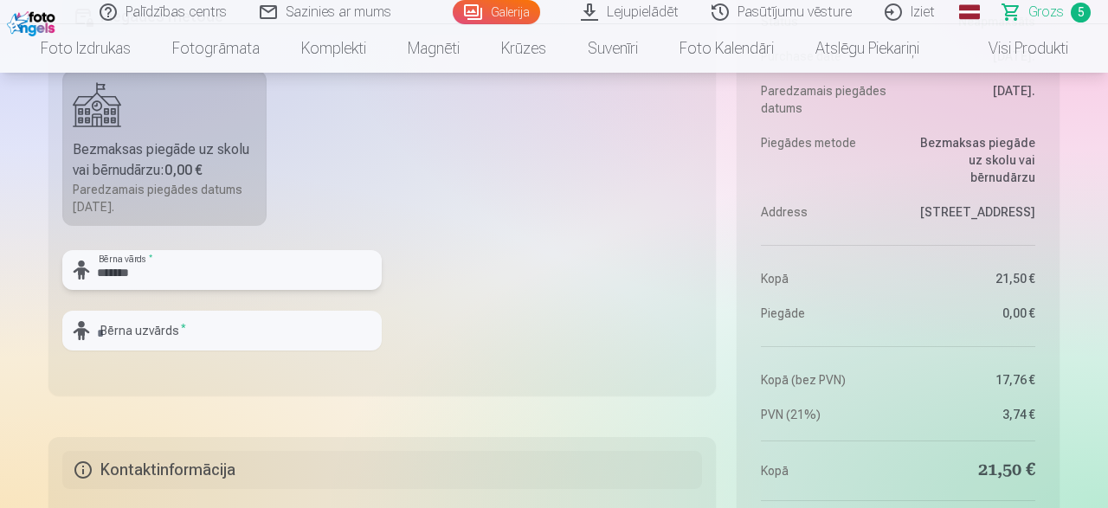 Image resolution: width=1108 pixels, height=508 pixels. What do you see at coordinates (216, 48) in the screenshot?
I see `a: Fotogrāmata` at bounding box center [216, 48].